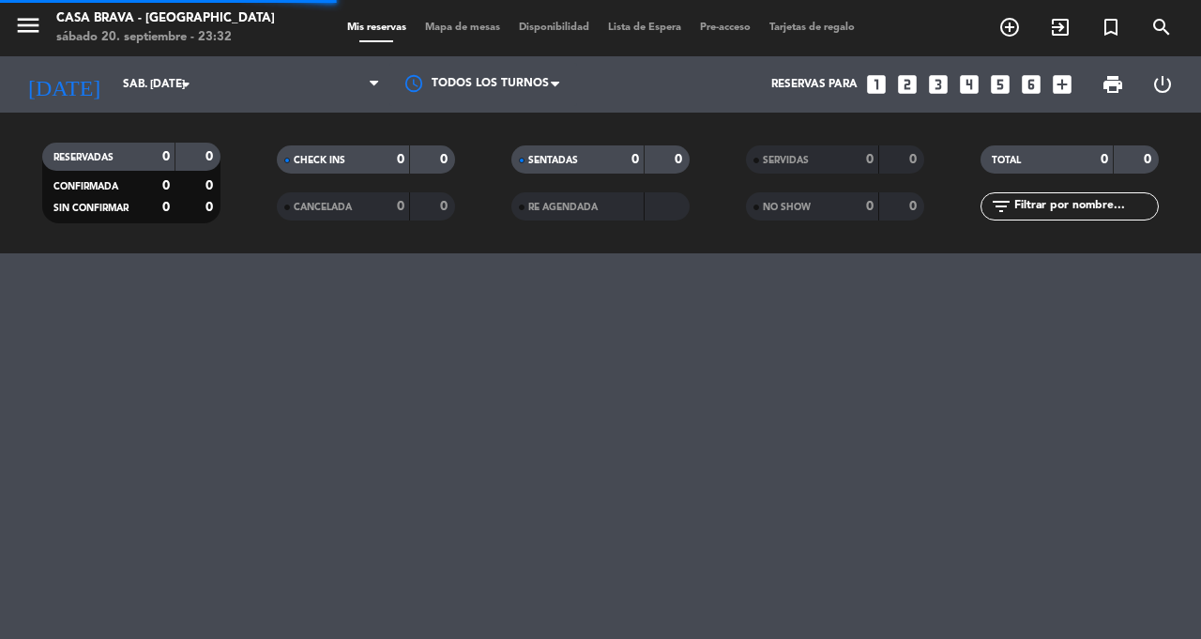  I want to click on span: print, so click(1113, 84).